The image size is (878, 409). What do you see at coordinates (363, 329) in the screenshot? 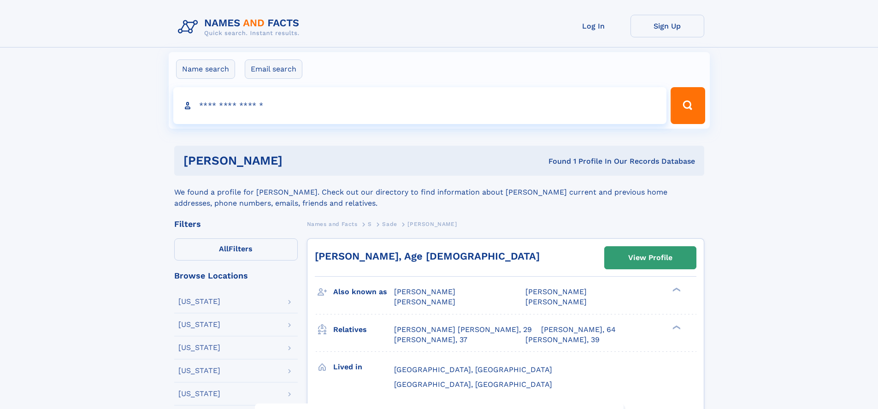
I see `h3: Relatives` at bounding box center [363, 329].